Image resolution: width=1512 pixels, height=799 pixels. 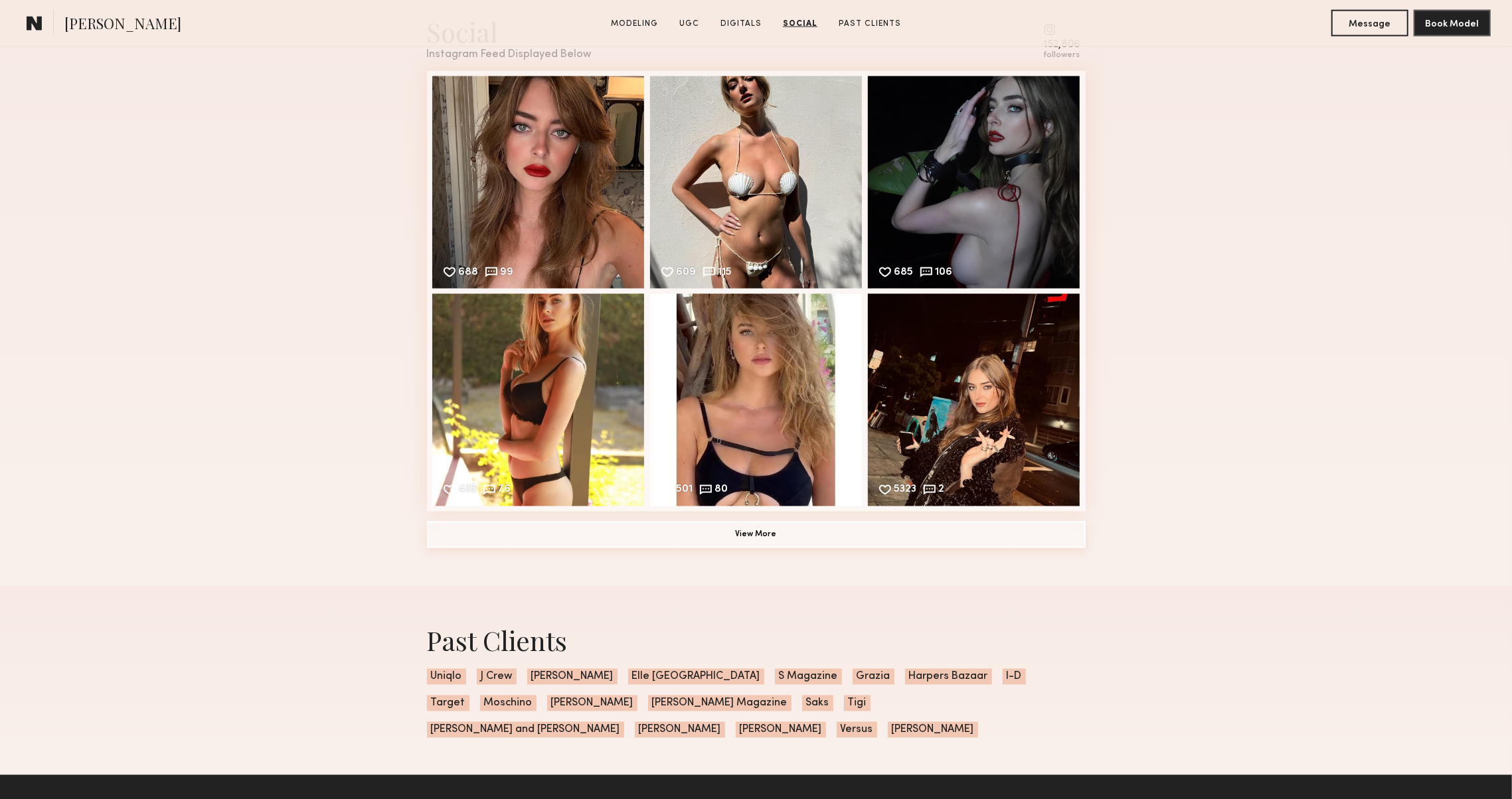 I want to click on span: Saks, so click(x=817, y=704).